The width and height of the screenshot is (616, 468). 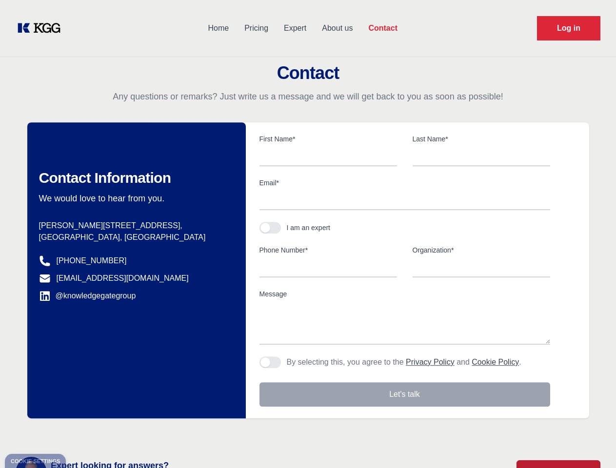 I want to click on div: Cookie settings, so click(x=35, y=461).